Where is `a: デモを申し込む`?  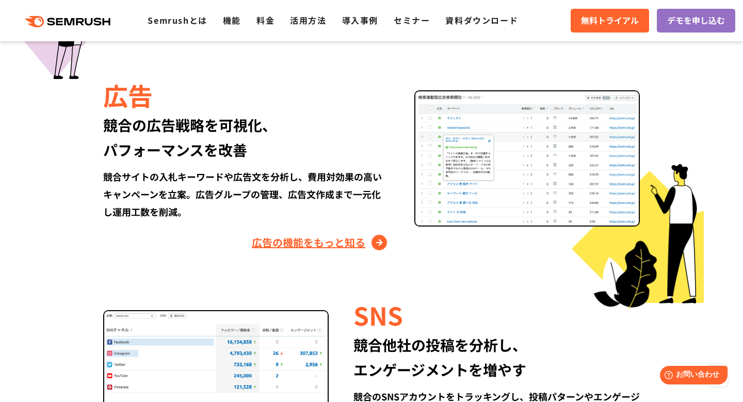
a: デモを申し込む is located at coordinates (696, 21).